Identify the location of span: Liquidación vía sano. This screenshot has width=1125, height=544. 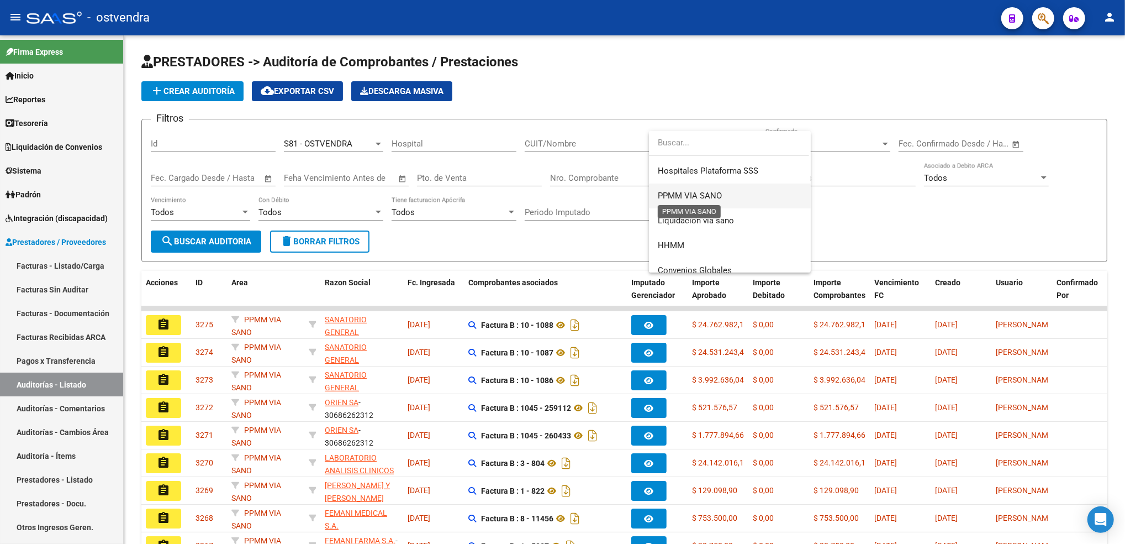
(696, 220).